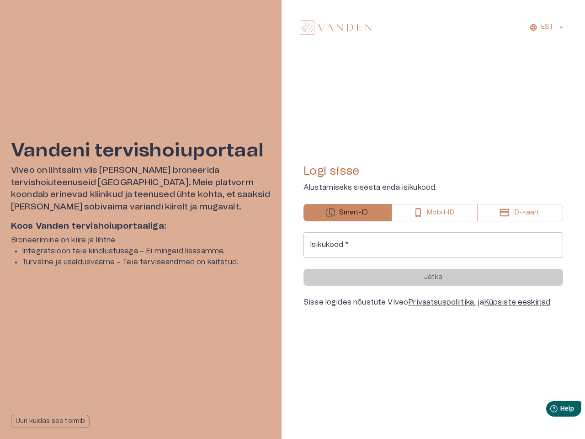  Describe the element at coordinates (518, 302) in the screenshot. I see `a: Küpsiste eeskirjad` at that location.